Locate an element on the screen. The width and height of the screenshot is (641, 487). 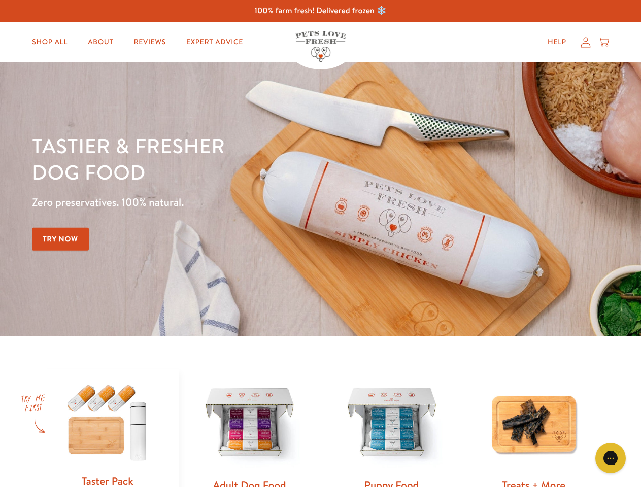
img: Pets Love Fresh is located at coordinates (321, 46).